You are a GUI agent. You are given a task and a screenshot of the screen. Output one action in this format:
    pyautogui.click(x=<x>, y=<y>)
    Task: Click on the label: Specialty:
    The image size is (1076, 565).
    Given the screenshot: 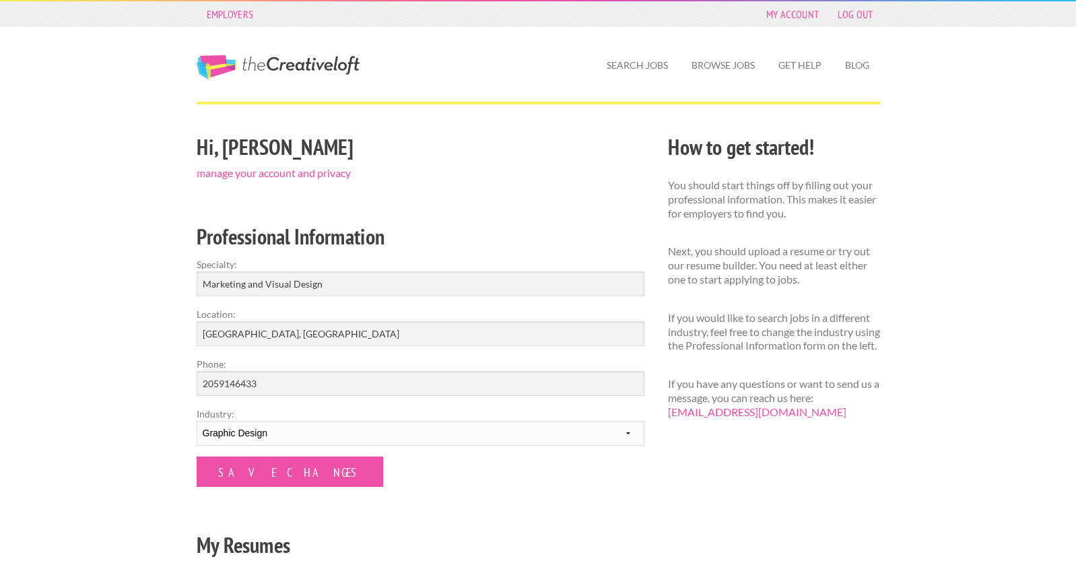 What is the action you would take?
    pyautogui.click(x=420, y=264)
    